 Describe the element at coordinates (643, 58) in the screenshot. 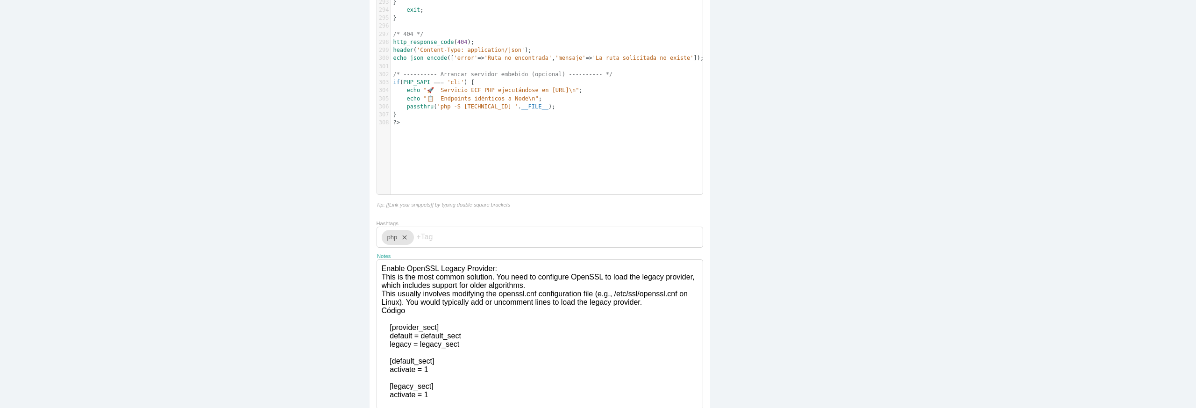

I see `span: 'La ruta solicitada no existe'` at that location.